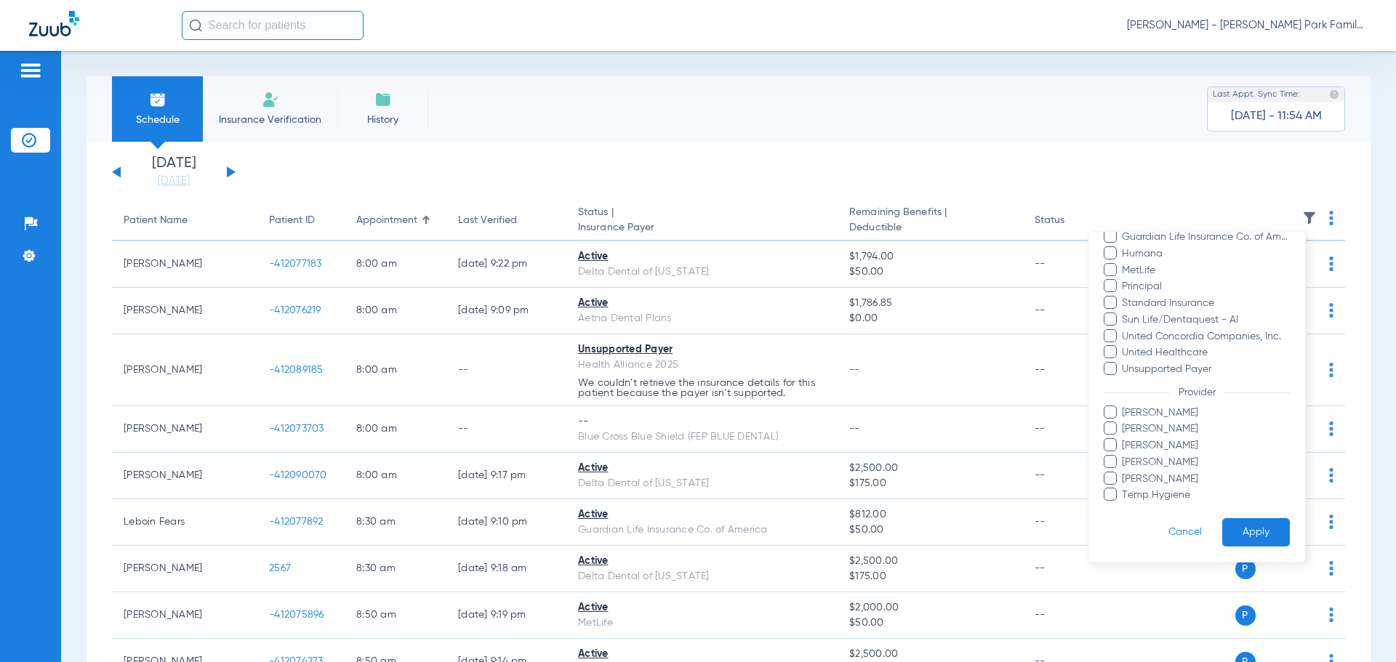 This screenshot has width=1396, height=662. Describe the element at coordinates (1206, 320) in the screenshot. I see `span: Sun Life/Dentaquest - AI` at that location.